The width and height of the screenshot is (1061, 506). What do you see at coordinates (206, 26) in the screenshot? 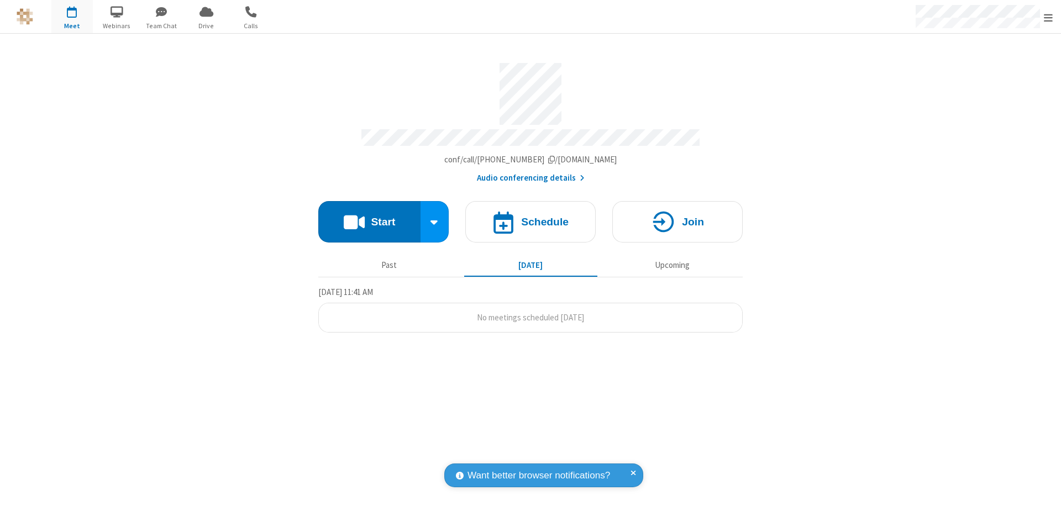
I see `span: Drive` at bounding box center [206, 26].